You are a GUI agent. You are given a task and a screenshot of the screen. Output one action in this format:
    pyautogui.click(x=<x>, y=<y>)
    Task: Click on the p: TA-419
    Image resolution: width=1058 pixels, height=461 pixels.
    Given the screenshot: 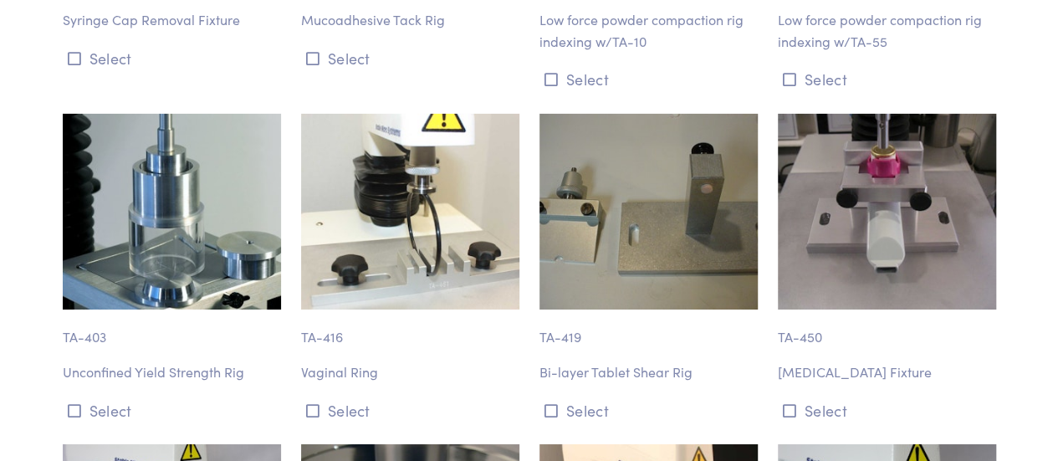 What is the action you would take?
    pyautogui.click(x=648, y=329)
    